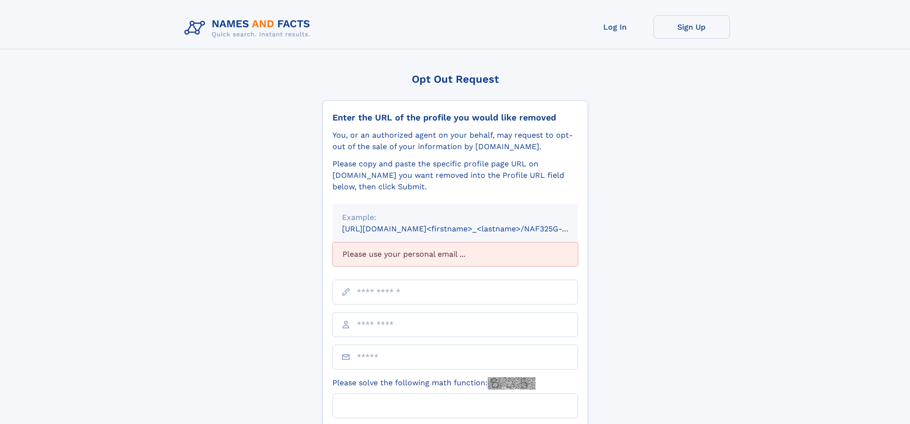 The width and height of the screenshot is (910, 424). Describe the element at coordinates (455, 117) in the screenshot. I see `div: Enter the URL of the profile you would like removed` at that location.